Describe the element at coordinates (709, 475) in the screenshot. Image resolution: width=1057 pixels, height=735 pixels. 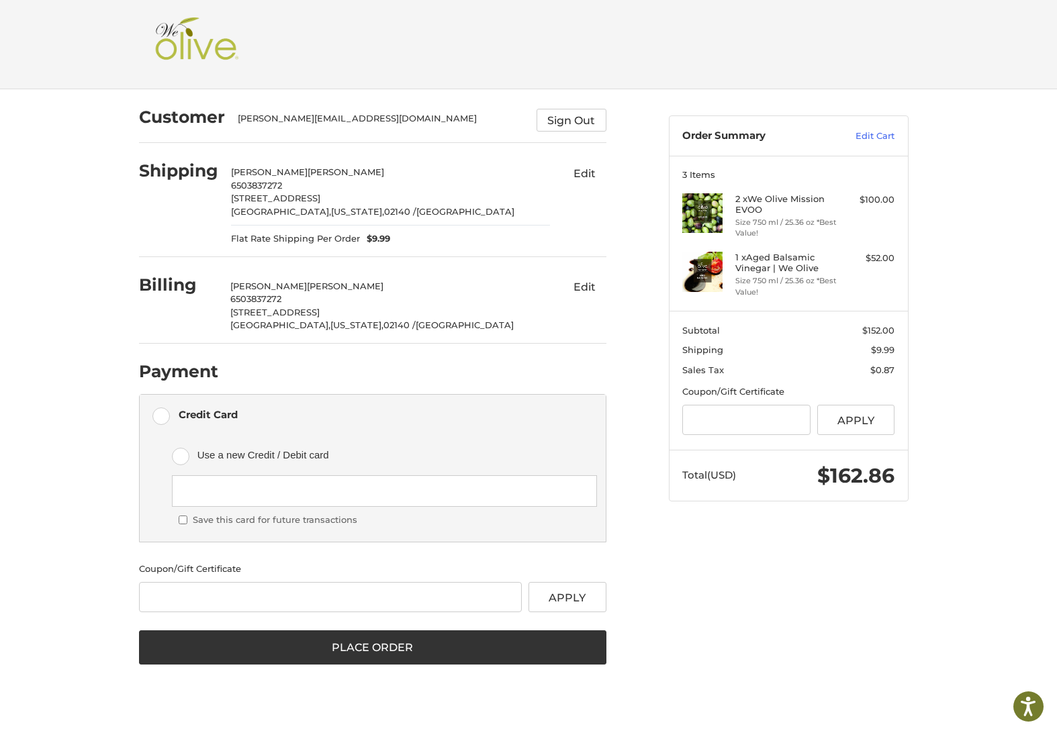
I see `span: Total (USD)` at that location.